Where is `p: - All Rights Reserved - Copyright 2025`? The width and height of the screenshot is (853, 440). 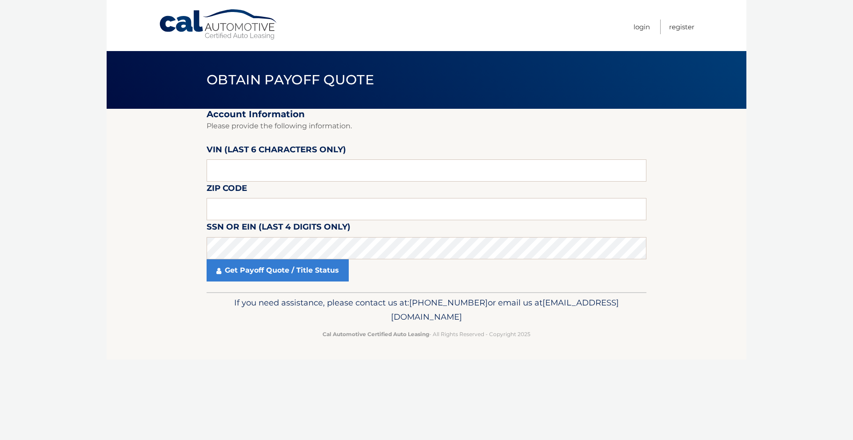 p: - All Rights Reserved - Copyright 2025 is located at coordinates (427, 334).